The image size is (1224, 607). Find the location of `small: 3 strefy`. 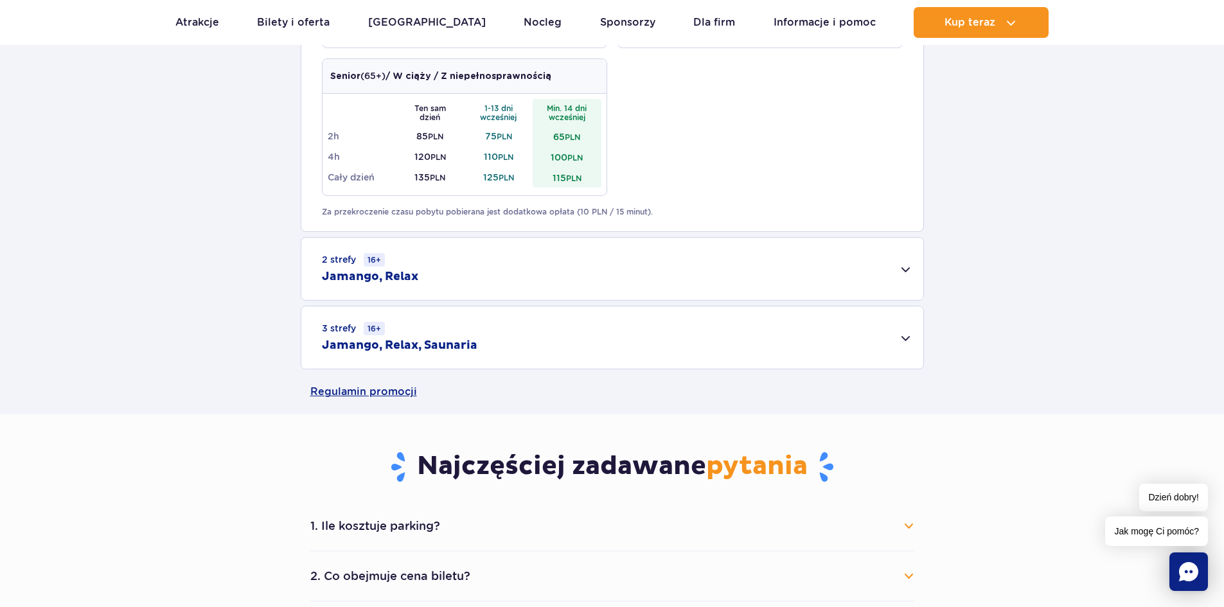

small: 3 strefy is located at coordinates (353, 328).